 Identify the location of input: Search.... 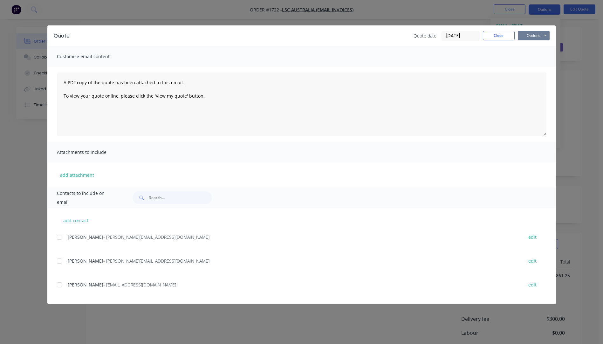
(181, 198).